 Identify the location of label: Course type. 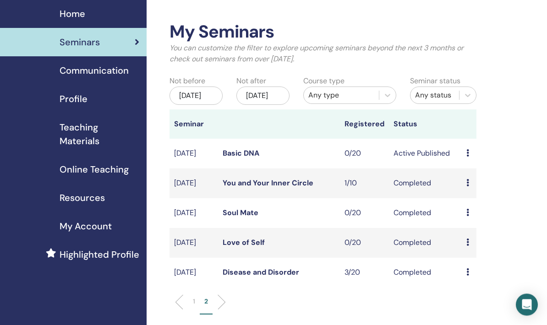
(324, 81).